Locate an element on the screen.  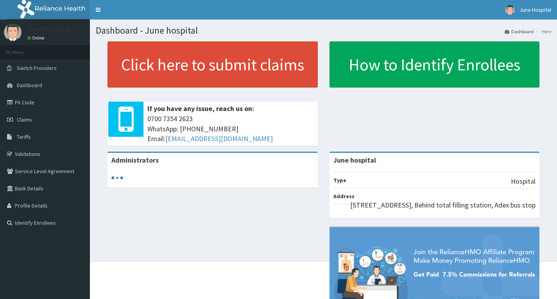
p: Hospital is located at coordinates (523, 182).